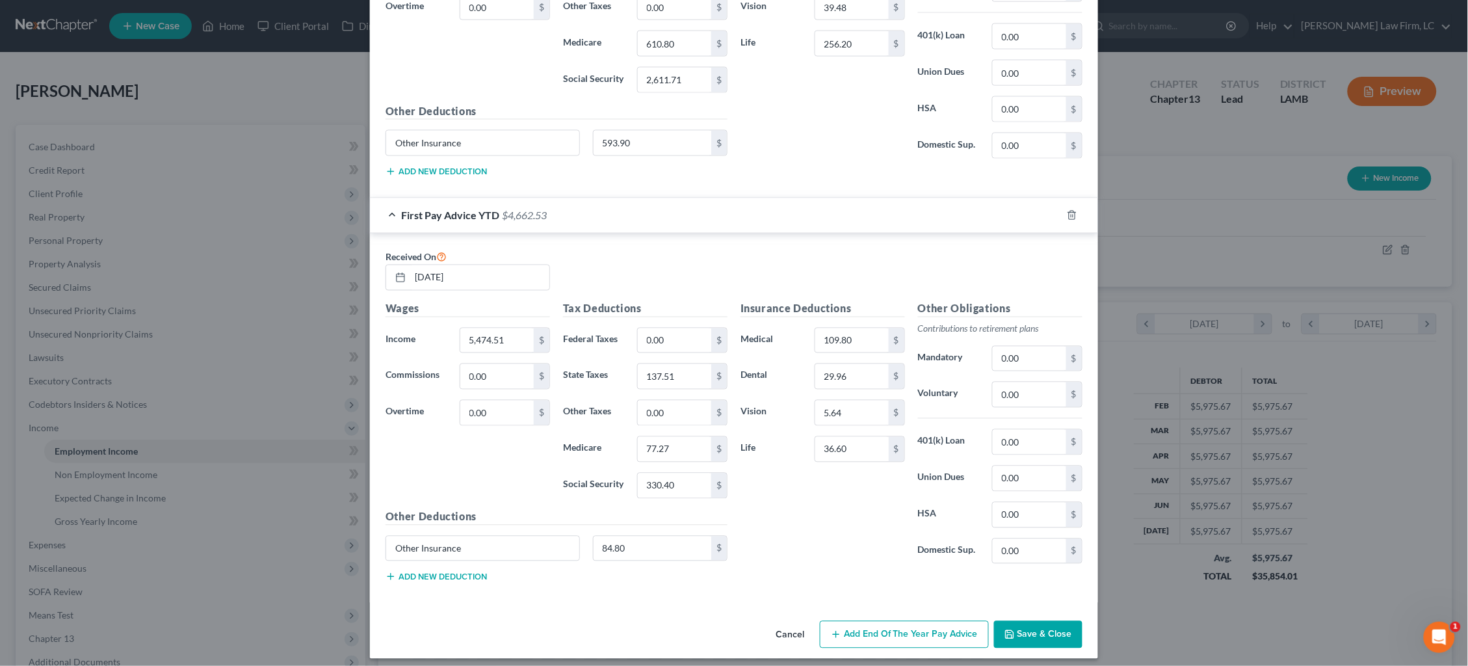 The height and width of the screenshot is (666, 1468). What do you see at coordinates (416, 257) in the screenshot?
I see `label: Received On` at bounding box center [416, 257].